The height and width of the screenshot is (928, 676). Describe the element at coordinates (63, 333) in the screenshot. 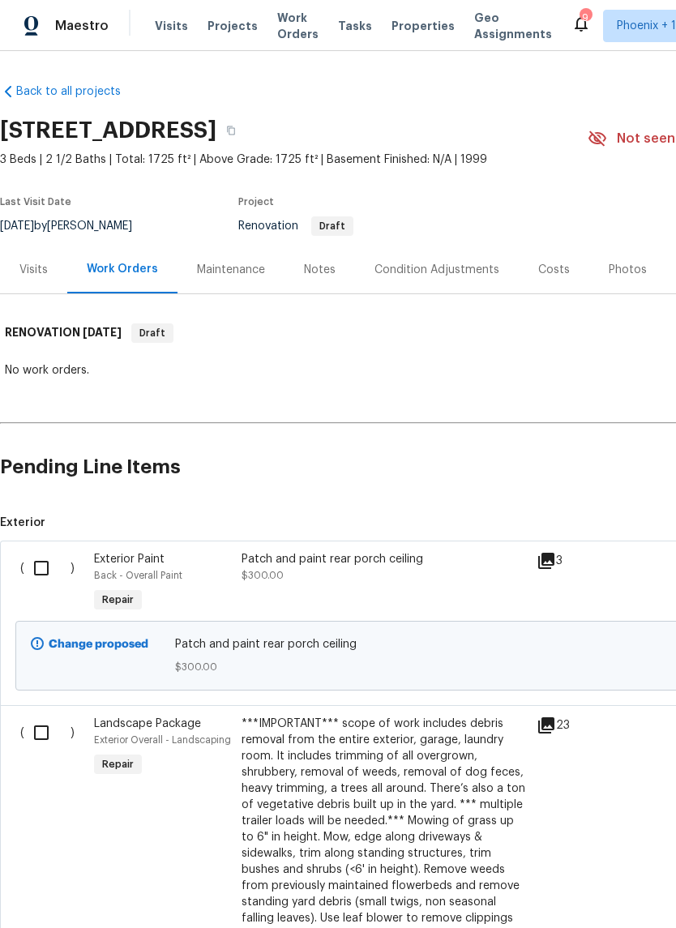

I see `h6: RENOVATION` at that location.